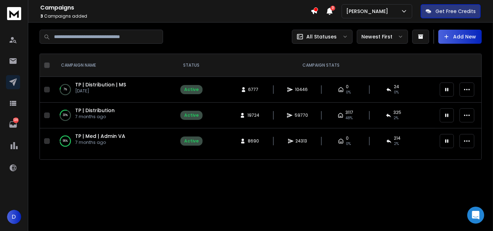  Describe the element at coordinates (301, 115) in the screenshot. I see `span: 59770` at that location.